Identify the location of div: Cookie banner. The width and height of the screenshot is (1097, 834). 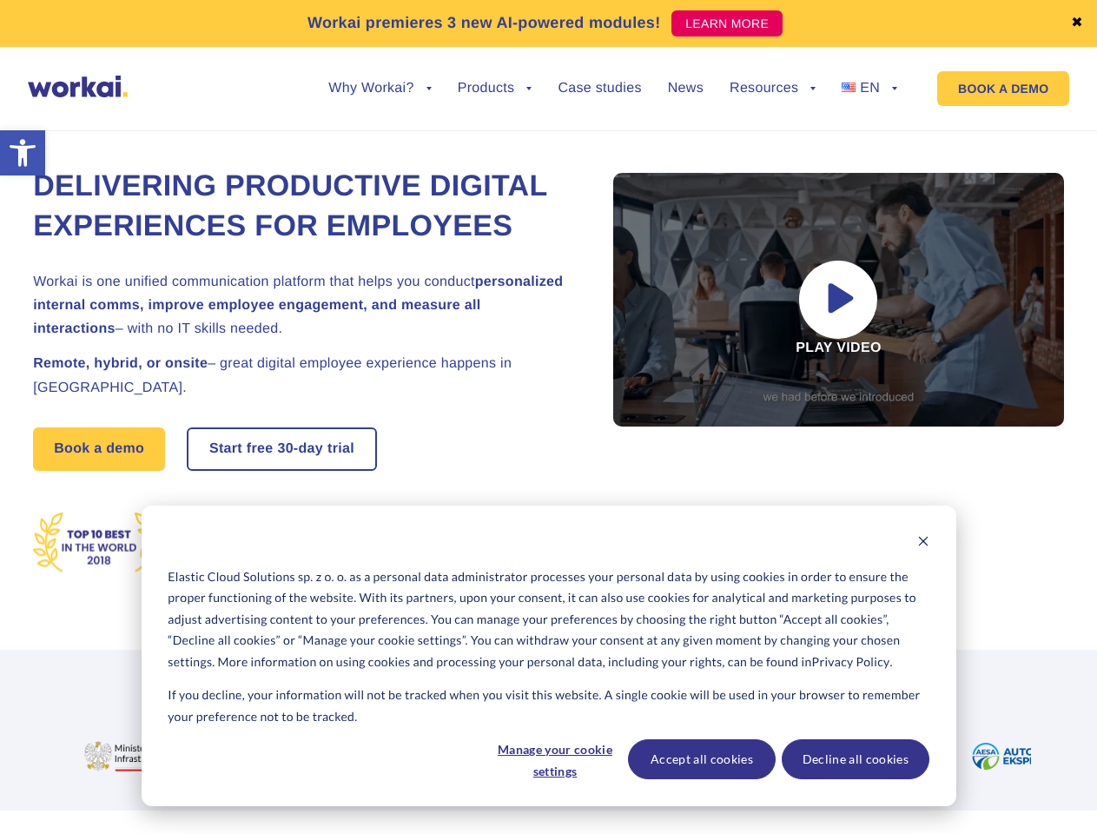
(549, 656).